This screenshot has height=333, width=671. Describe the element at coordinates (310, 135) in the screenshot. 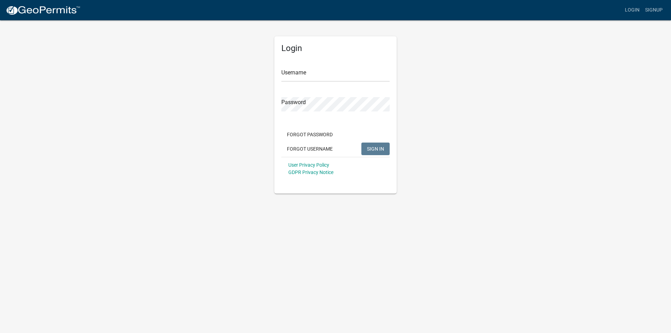

I see `button: Forgot Password` at that location.